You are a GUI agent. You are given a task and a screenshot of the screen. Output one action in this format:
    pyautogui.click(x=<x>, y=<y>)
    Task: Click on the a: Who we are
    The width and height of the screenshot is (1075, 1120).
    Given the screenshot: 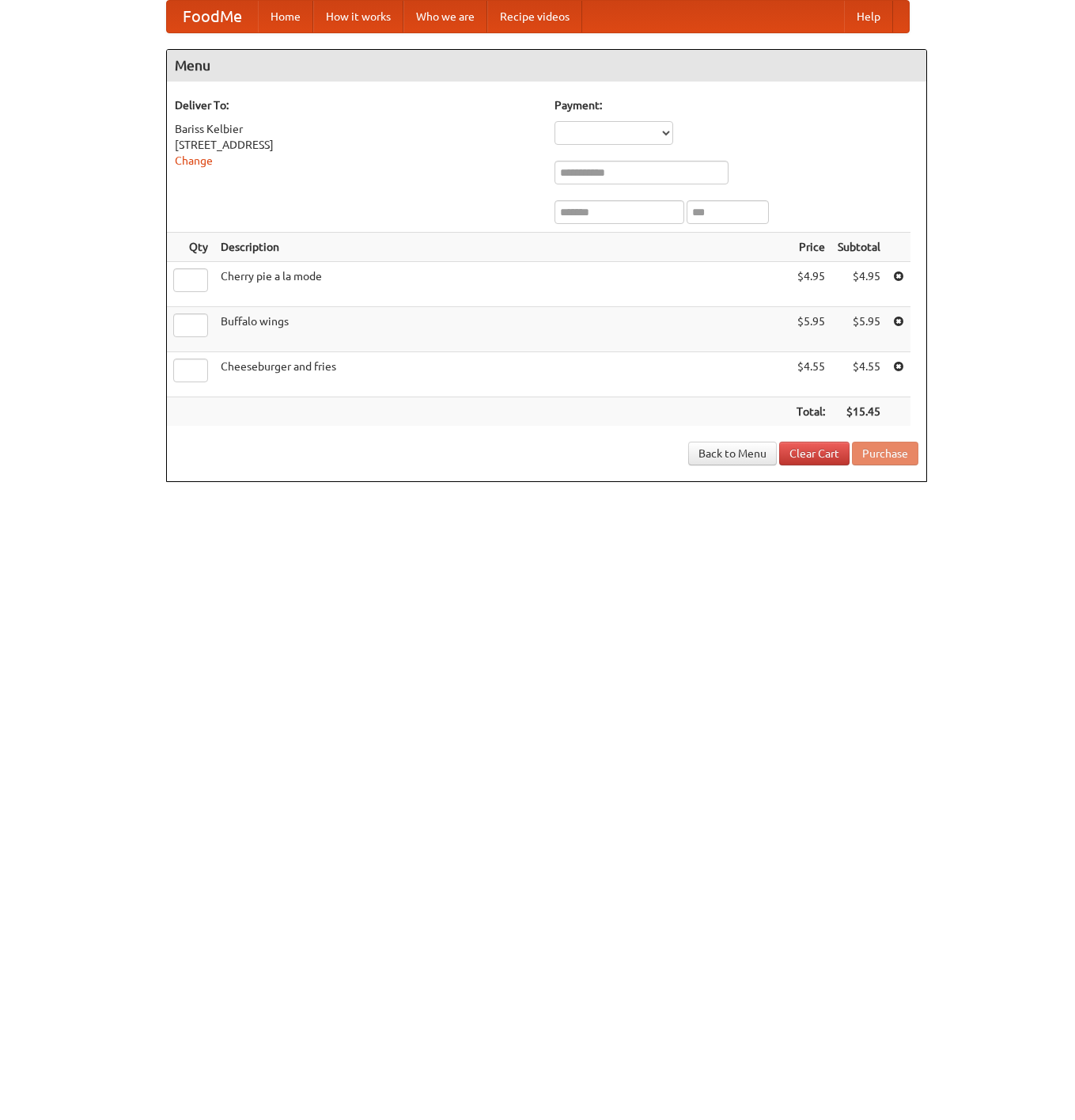 What is the action you would take?
    pyautogui.click(x=446, y=16)
    